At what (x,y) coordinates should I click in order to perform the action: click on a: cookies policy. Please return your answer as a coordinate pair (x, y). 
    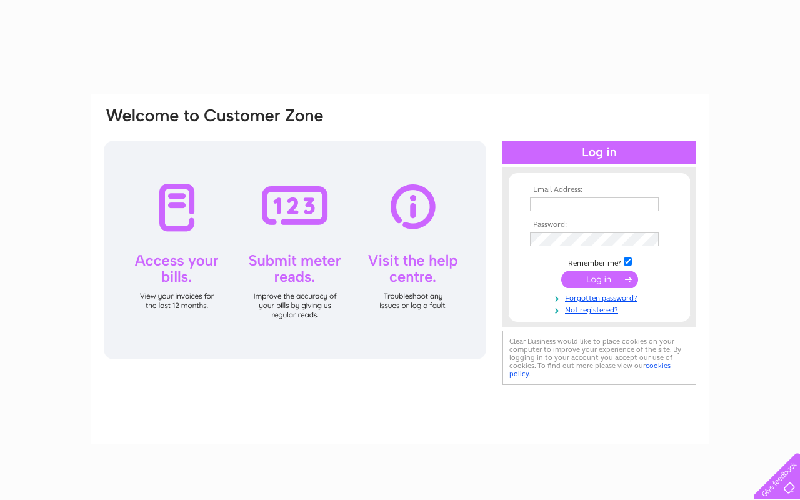
    Looking at the image, I should click on (590, 369).